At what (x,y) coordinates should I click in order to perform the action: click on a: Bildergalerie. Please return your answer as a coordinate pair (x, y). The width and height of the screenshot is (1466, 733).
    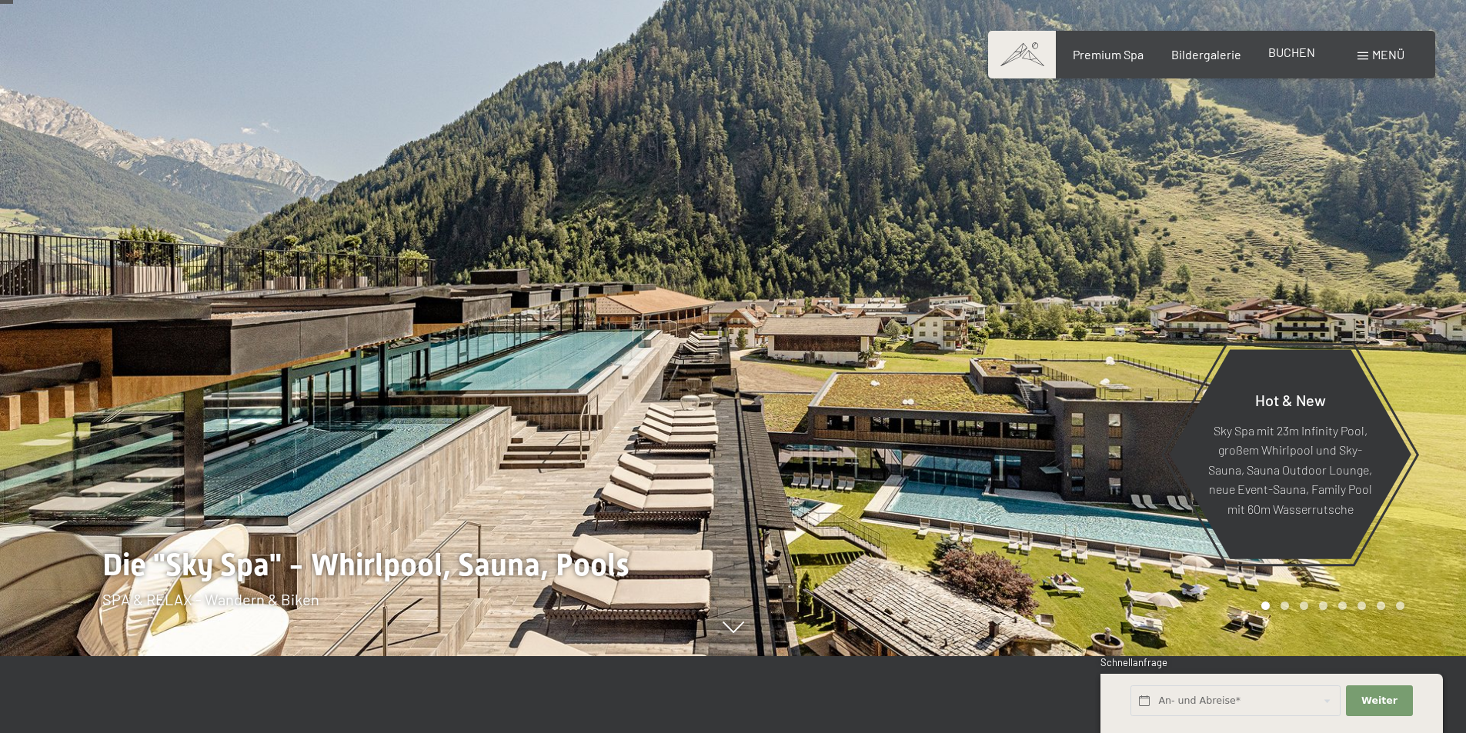
    Looking at the image, I should click on (1206, 54).